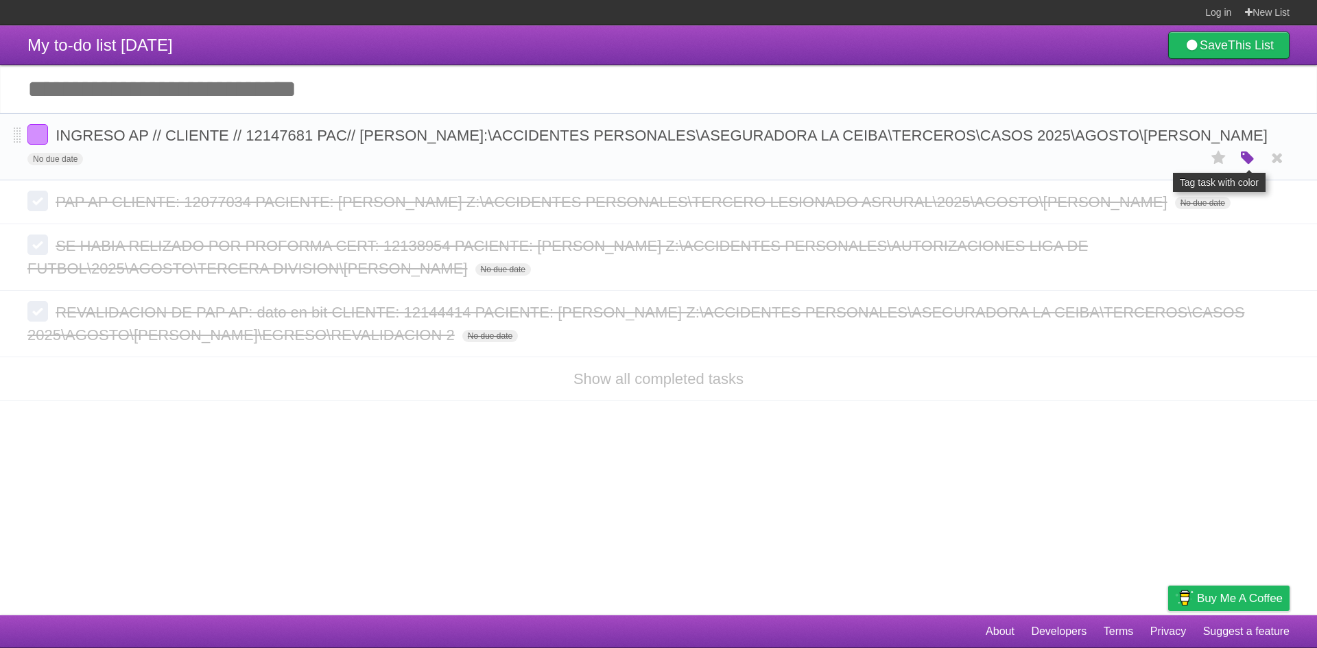 This screenshot has height=648, width=1317. What do you see at coordinates (1059, 632) in the screenshot?
I see `a: Developers` at bounding box center [1059, 632].